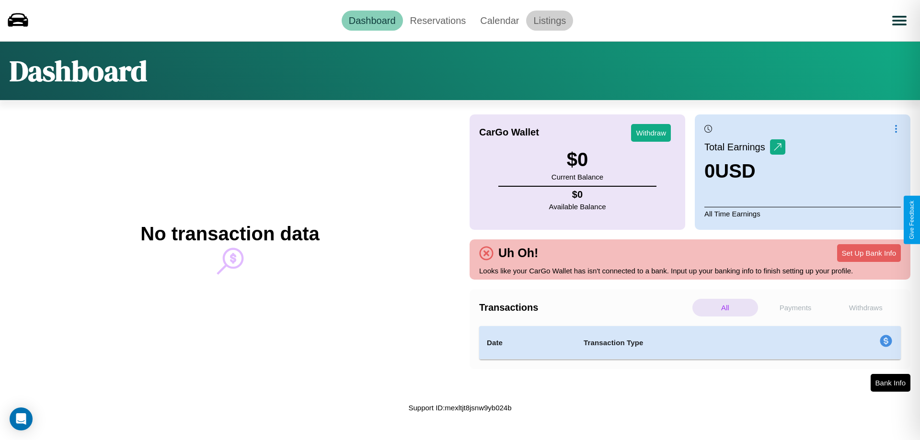 The height and width of the screenshot is (440, 920). What do you see at coordinates (865, 308) in the screenshot?
I see `p: Withdraws` at bounding box center [865, 308].